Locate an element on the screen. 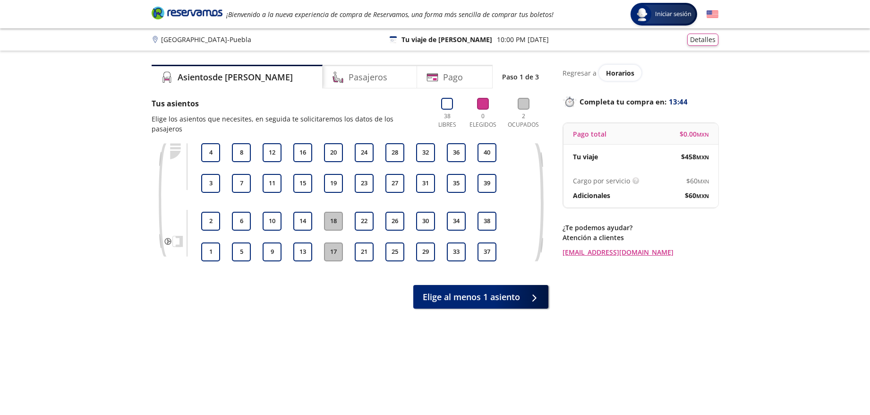  button: 3 is located at coordinates (211, 183).